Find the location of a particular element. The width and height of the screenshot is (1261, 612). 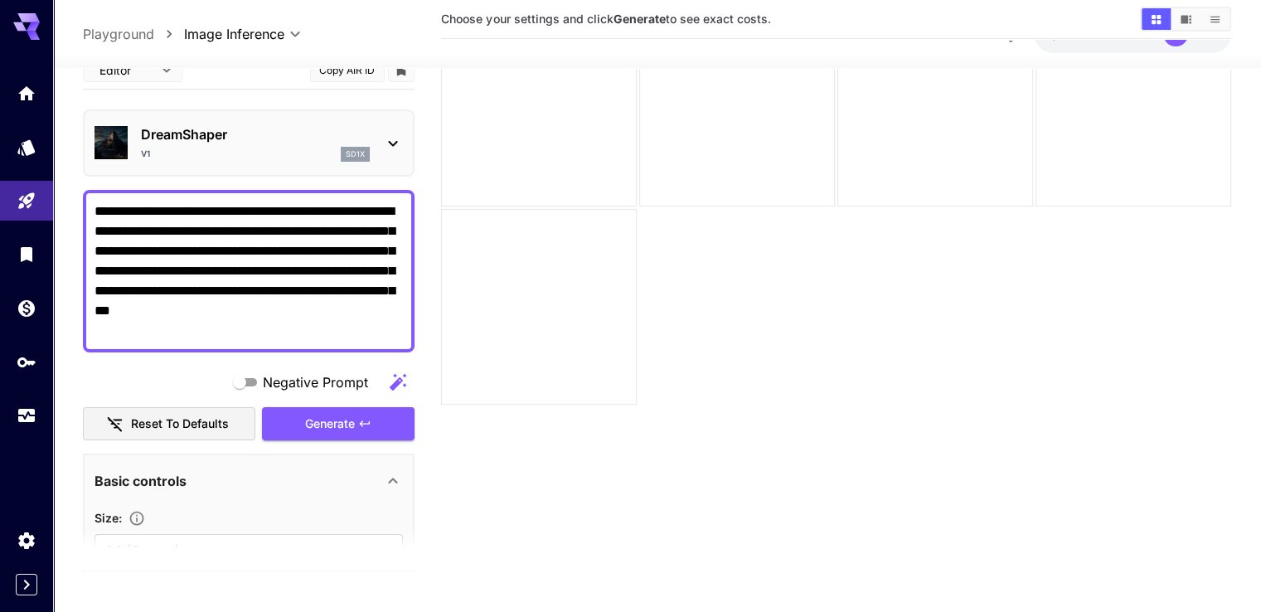

div: Wallet is located at coordinates (27, 308).